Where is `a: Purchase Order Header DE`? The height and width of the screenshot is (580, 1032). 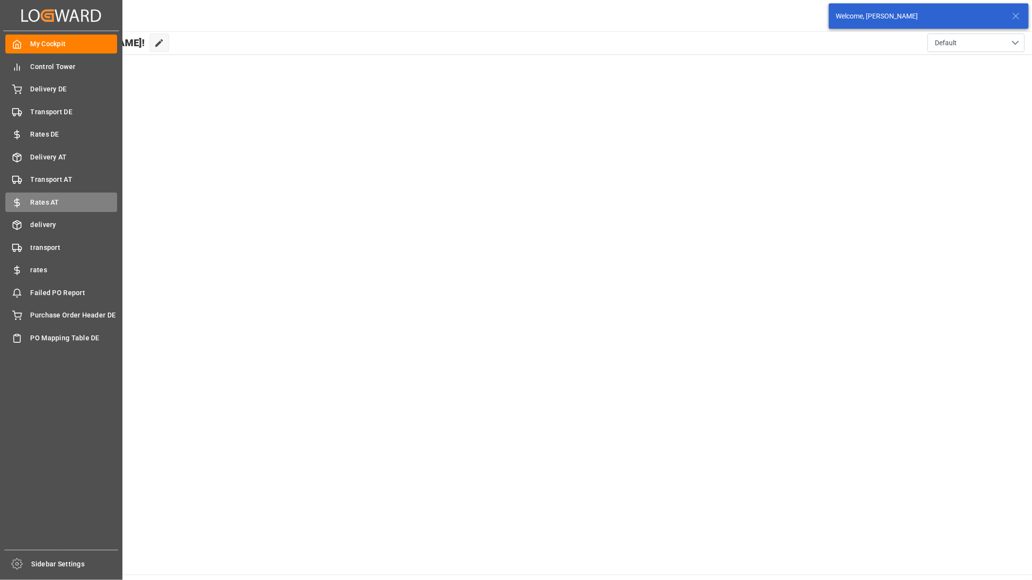 a: Purchase Order Header DE is located at coordinates (61, 315).